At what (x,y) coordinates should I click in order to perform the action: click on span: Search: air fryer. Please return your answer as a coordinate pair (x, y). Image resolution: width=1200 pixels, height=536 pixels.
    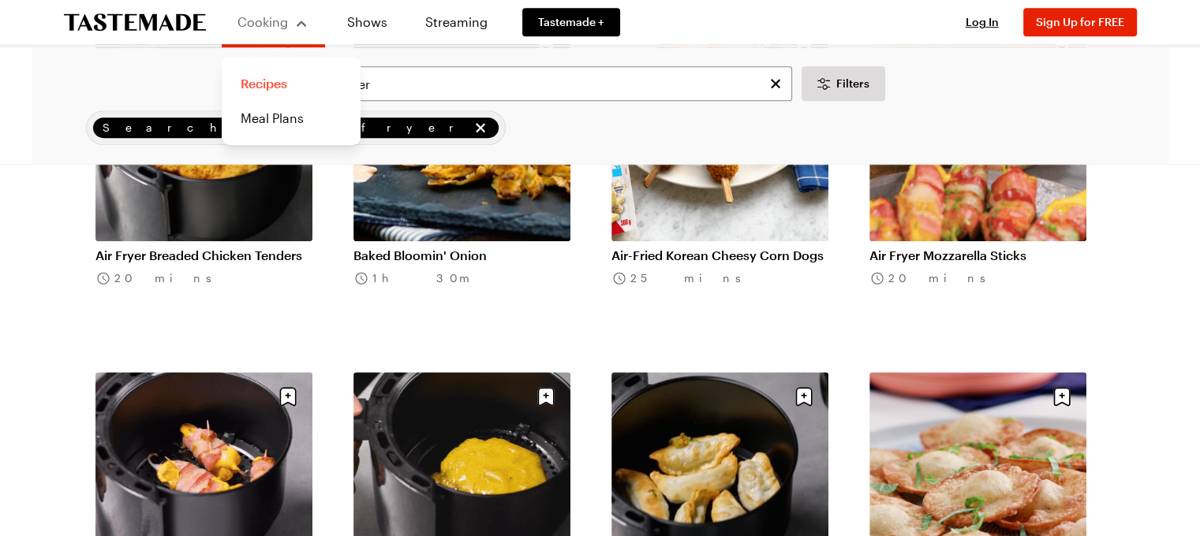
    Looking at the image, I should click on (286, 128).